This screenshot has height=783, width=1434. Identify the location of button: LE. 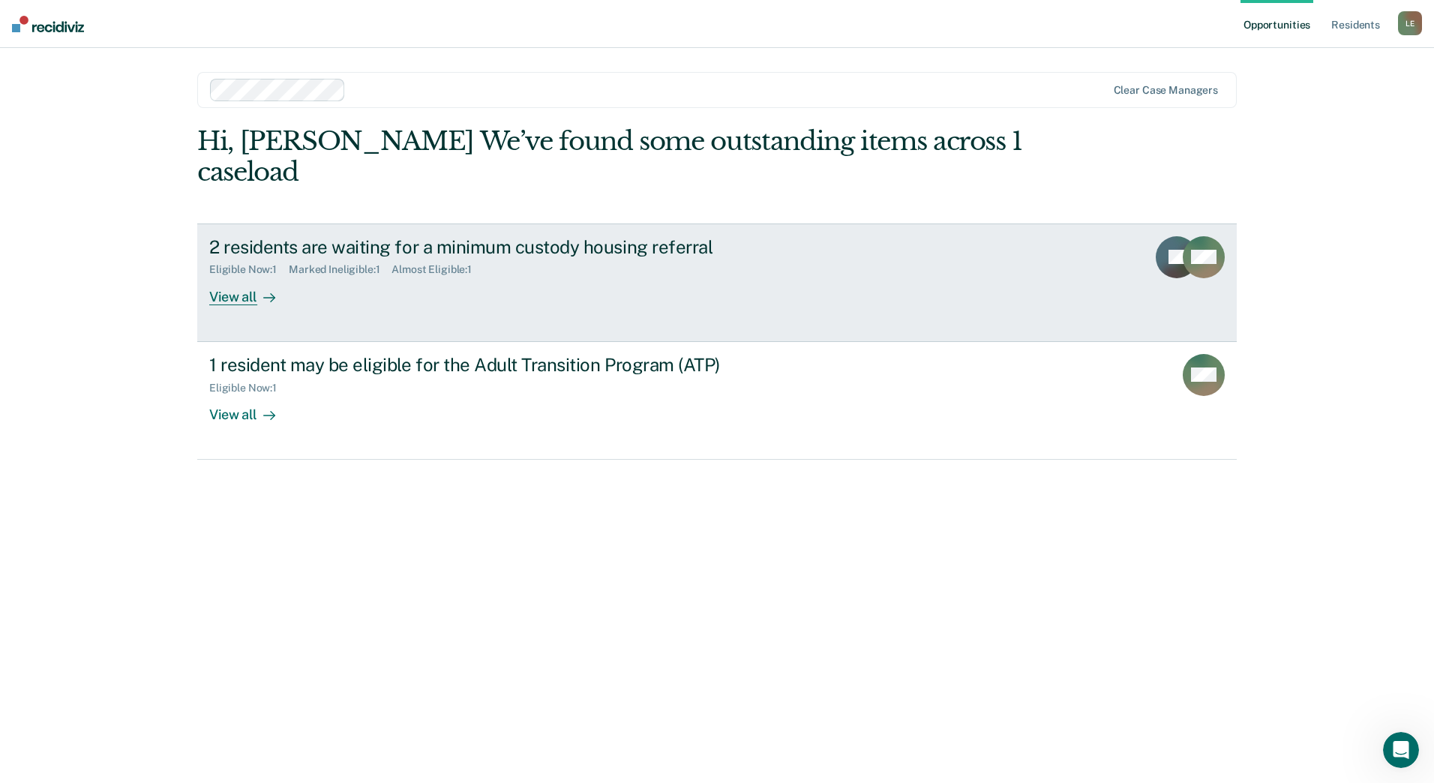
(1410, 23).